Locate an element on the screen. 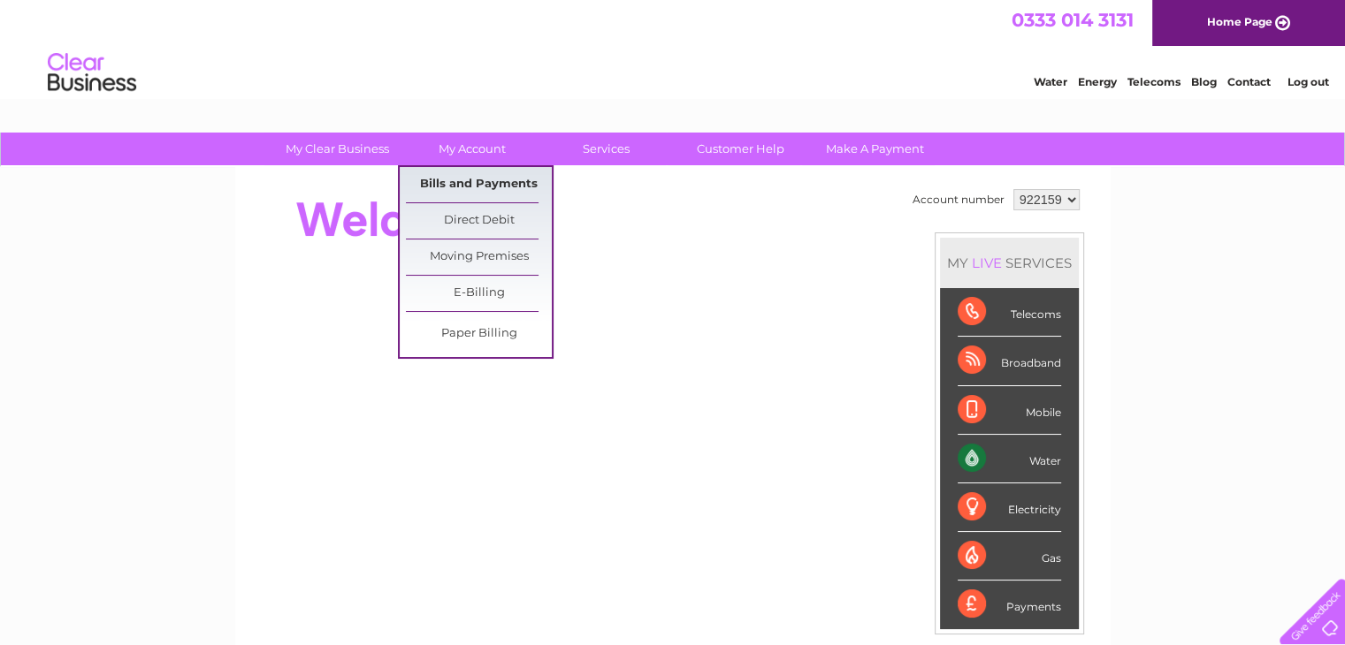 Image resolution: width=1345 pixels, height=645 pixels. div: Payments is located at coordinates (1009, 605).